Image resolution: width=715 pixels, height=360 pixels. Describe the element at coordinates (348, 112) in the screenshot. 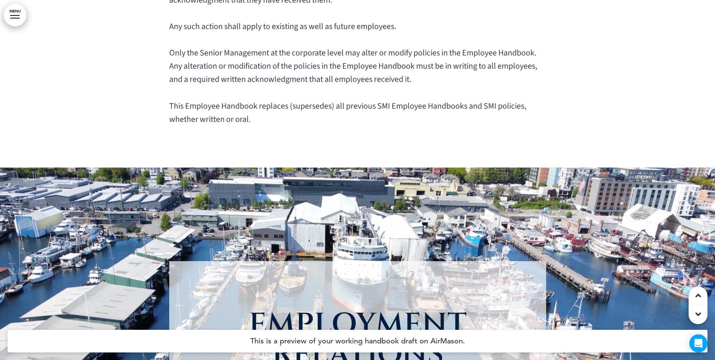

I see `span: This Employee Handbook replaces (supersedes) all previous SMI Employee Handbooks and SMI policies...` at that location.